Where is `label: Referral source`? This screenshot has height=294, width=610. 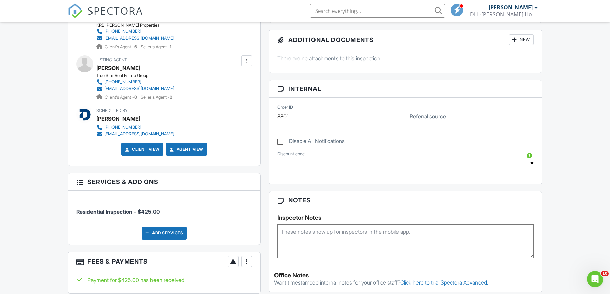 label: Referral source is located at coordinates (428, 117).